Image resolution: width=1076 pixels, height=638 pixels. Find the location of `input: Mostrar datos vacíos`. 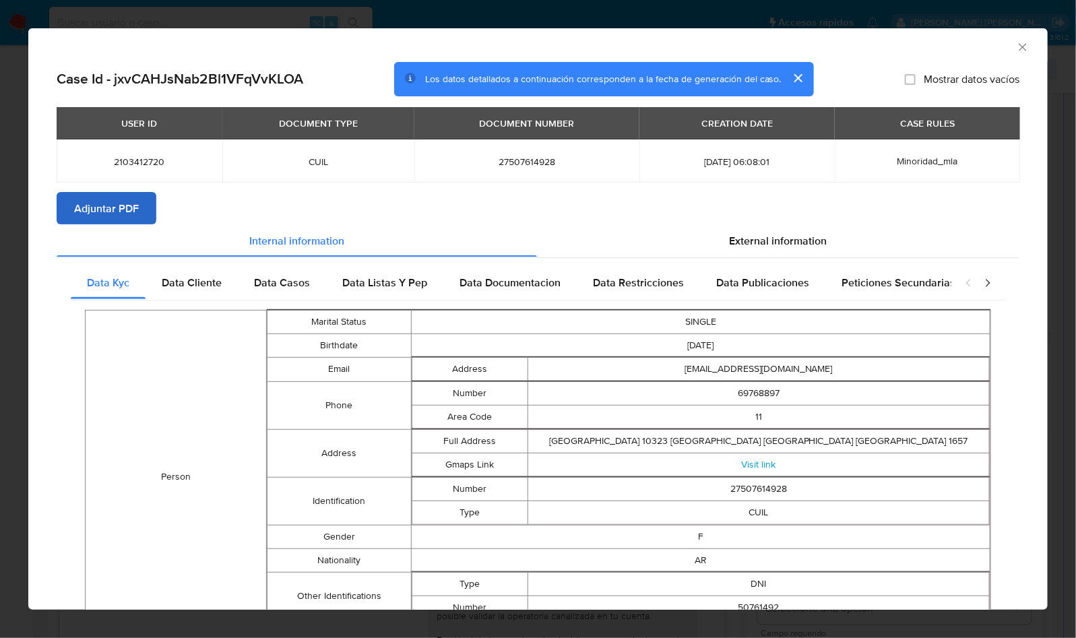

input: Mostrar datos vacíos is located at coordinates (911, 79).